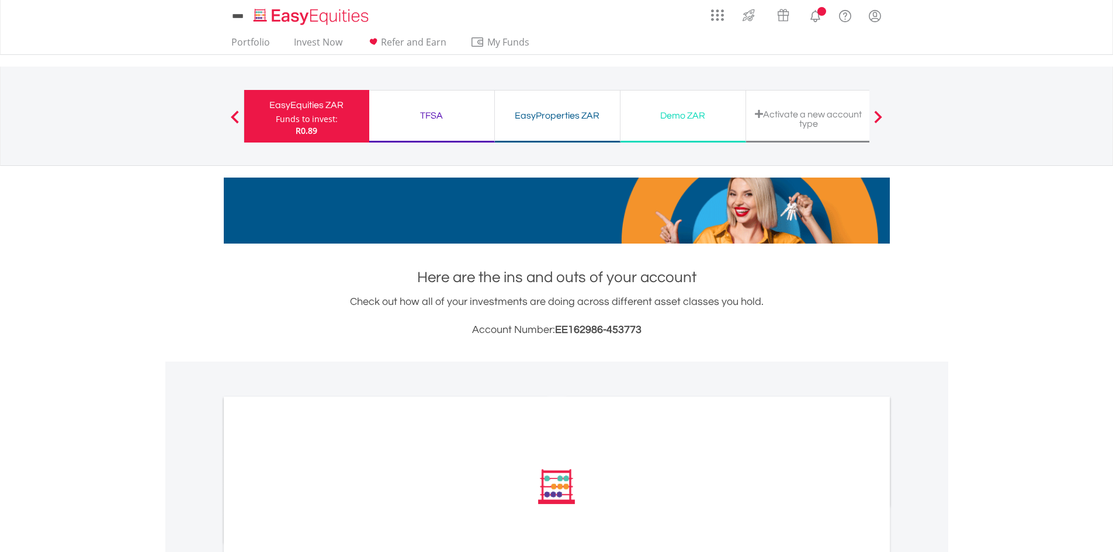 This screenshot has width=1113, height=552. Describe the element at coordinates (557, 330) in the screenshot. I see `h3: Account Number:` at that location.